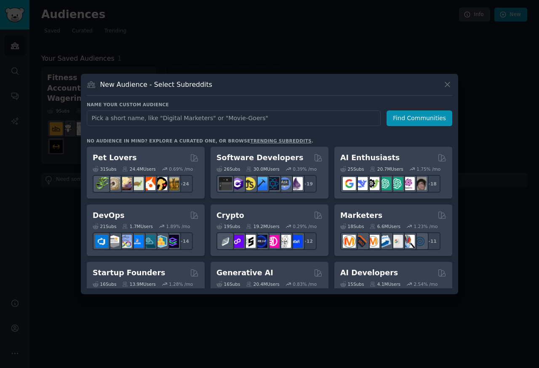 This screenshot has width=539, height=368. Describe the element at coordinates (385, 226) in the screenshot. I see `div: 6.6M Users` at that location.